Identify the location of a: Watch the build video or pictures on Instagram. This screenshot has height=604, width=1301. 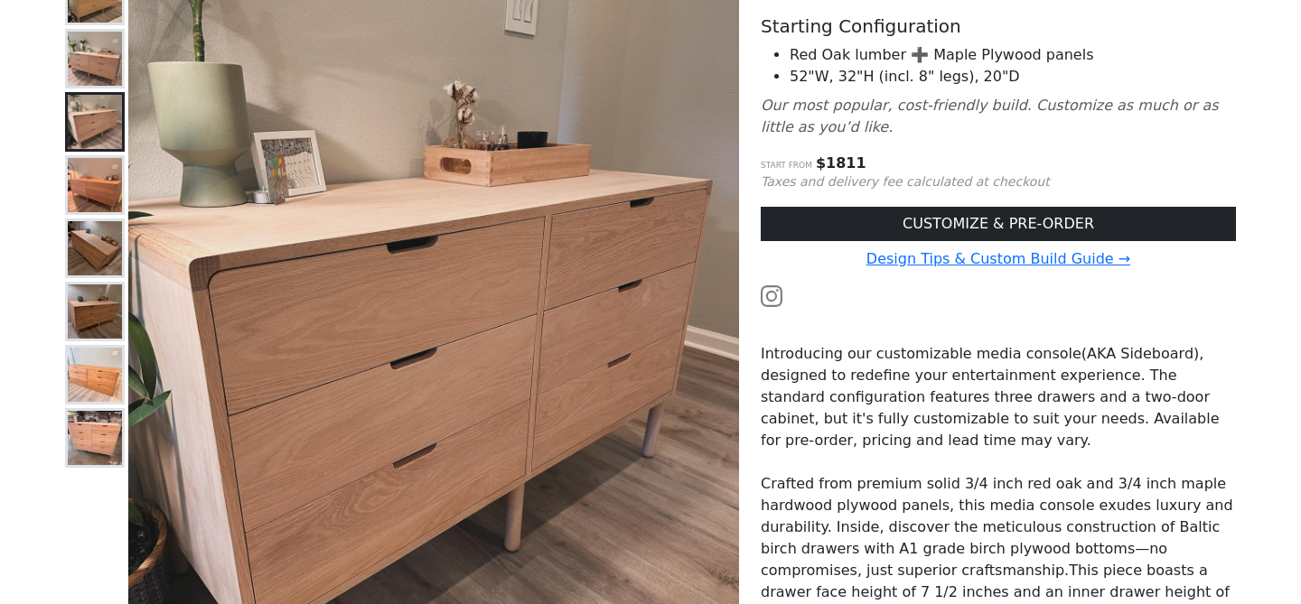
(772, 295).